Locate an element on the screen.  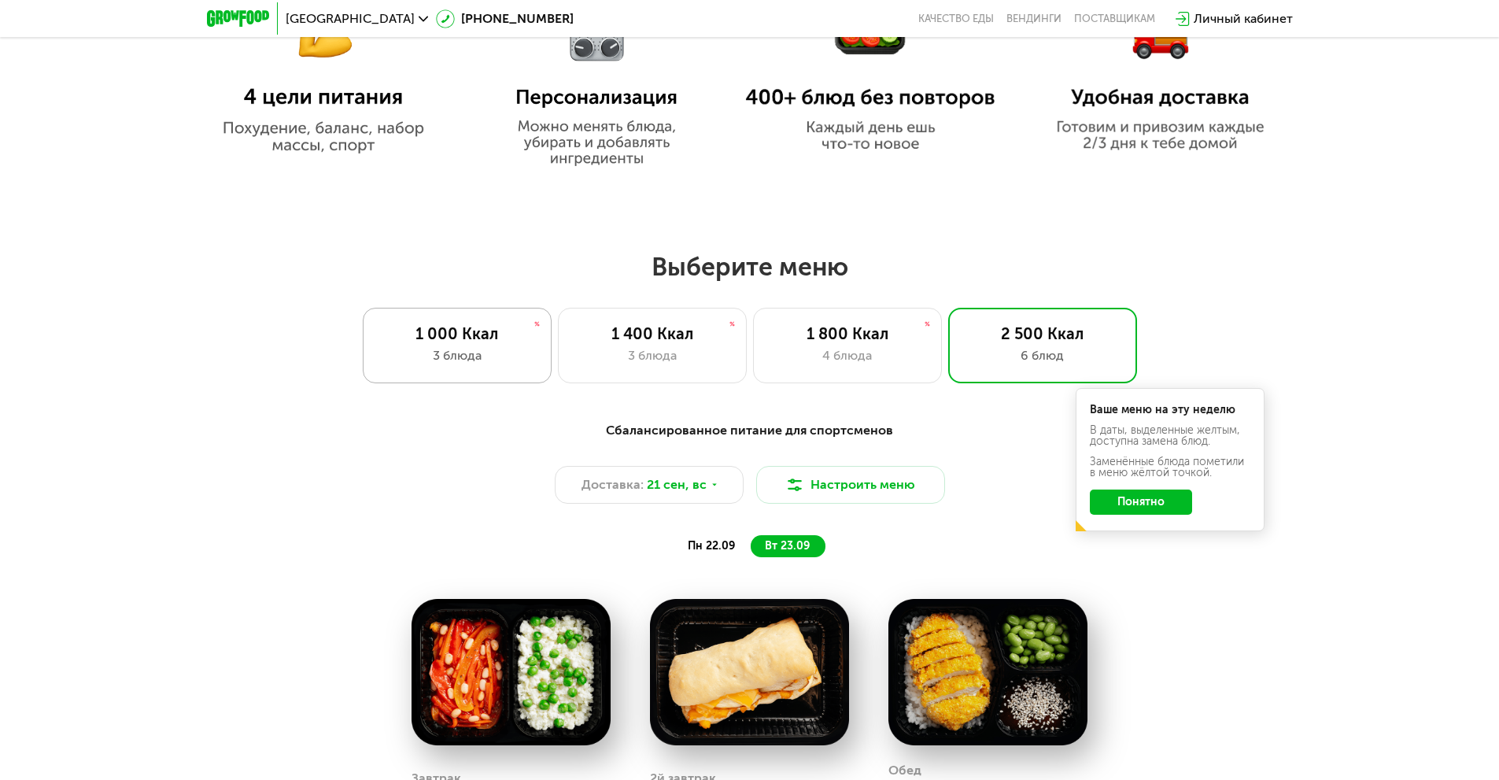
div: поставщикам is located at coordinates (1114, 19).